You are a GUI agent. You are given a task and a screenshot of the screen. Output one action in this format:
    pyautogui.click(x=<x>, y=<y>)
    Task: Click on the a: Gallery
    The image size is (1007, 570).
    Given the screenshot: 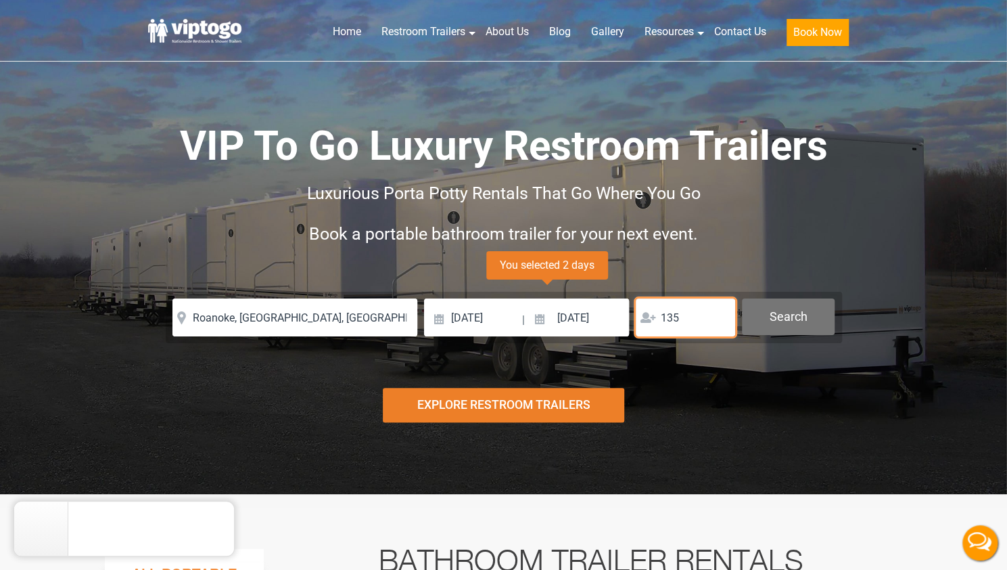 What is the action you would take?
    pyautogui.click(x=607, y=32)
    